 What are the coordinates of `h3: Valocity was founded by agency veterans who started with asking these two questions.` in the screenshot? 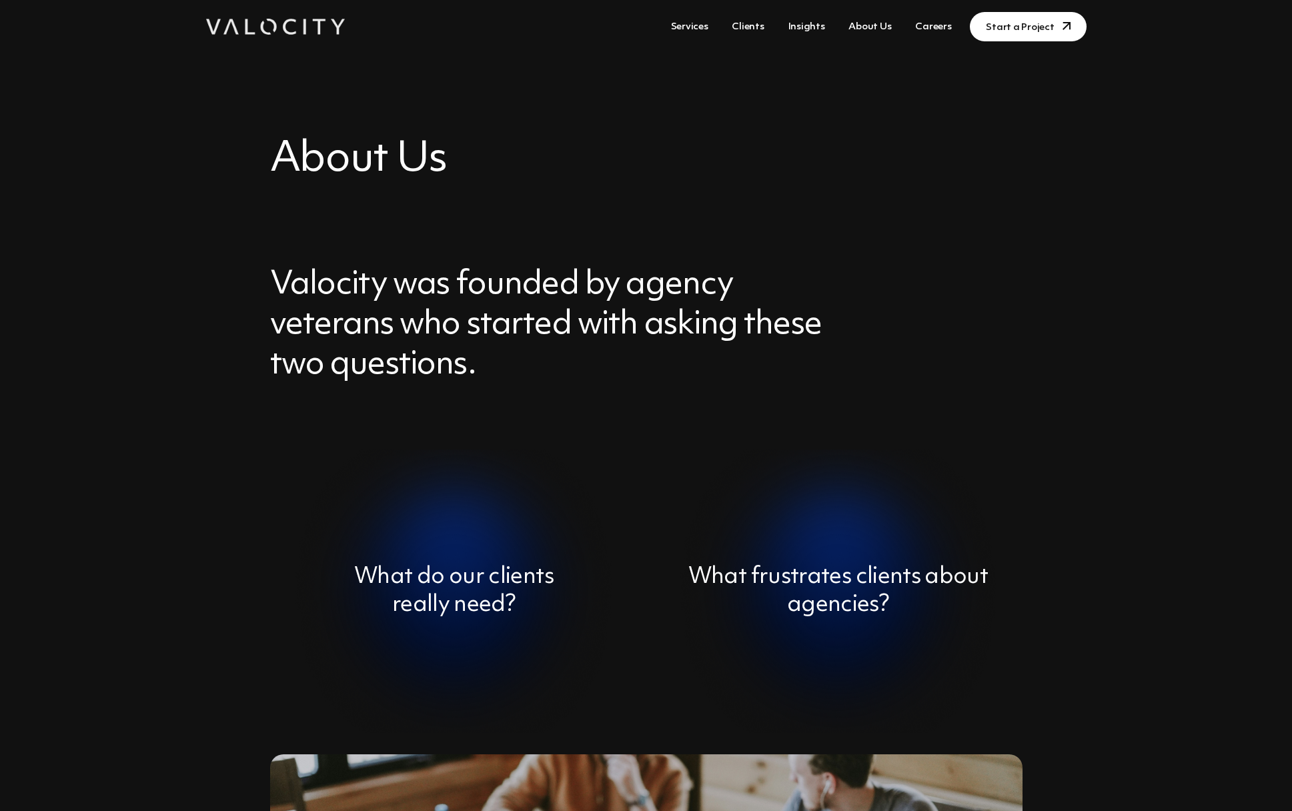 It's located at (552, 325).